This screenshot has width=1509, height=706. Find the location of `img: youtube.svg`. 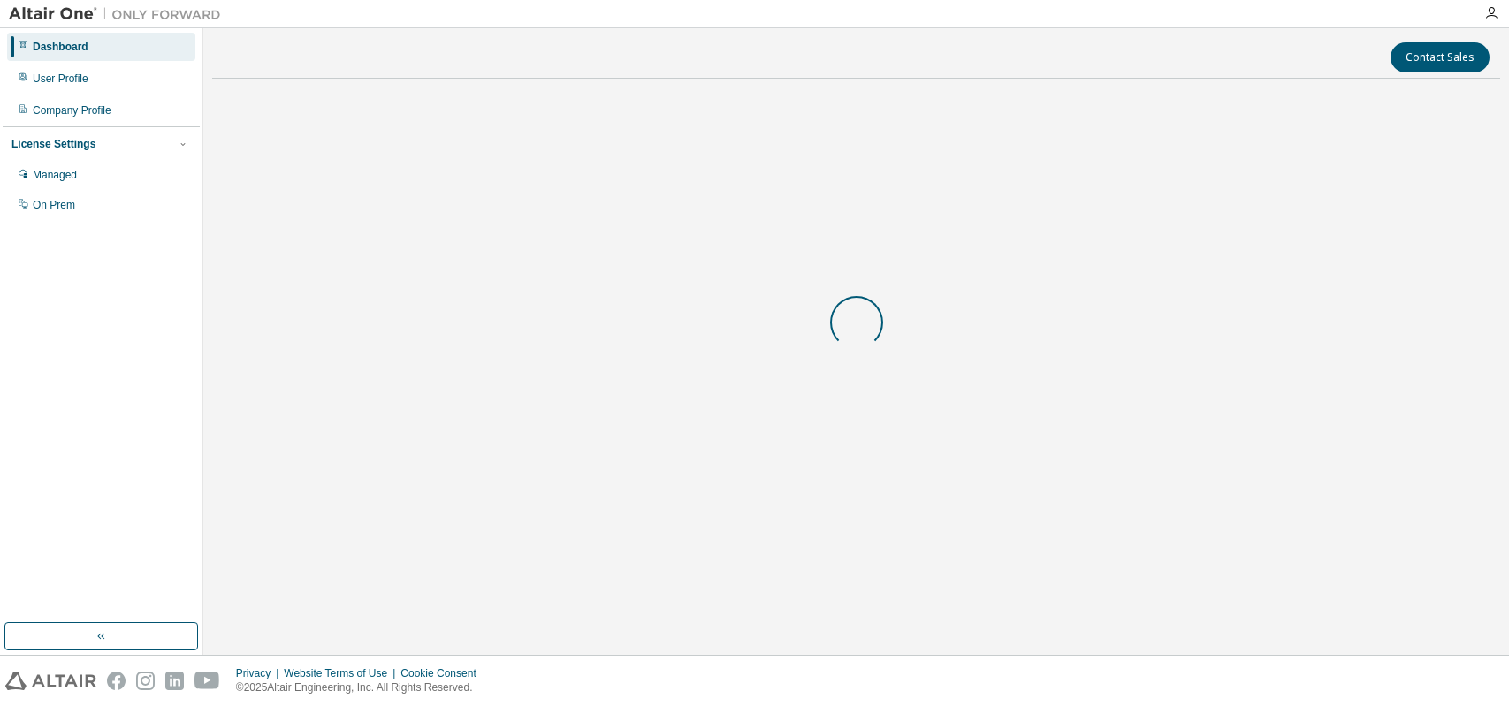

img: youtube.svg is located at coordinates (207, 681).